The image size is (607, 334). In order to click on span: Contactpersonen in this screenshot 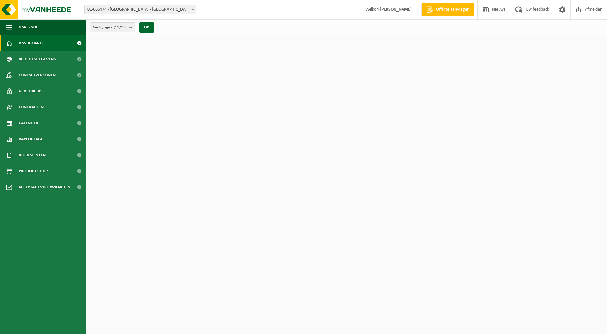, I will do `click(37, 75)`.